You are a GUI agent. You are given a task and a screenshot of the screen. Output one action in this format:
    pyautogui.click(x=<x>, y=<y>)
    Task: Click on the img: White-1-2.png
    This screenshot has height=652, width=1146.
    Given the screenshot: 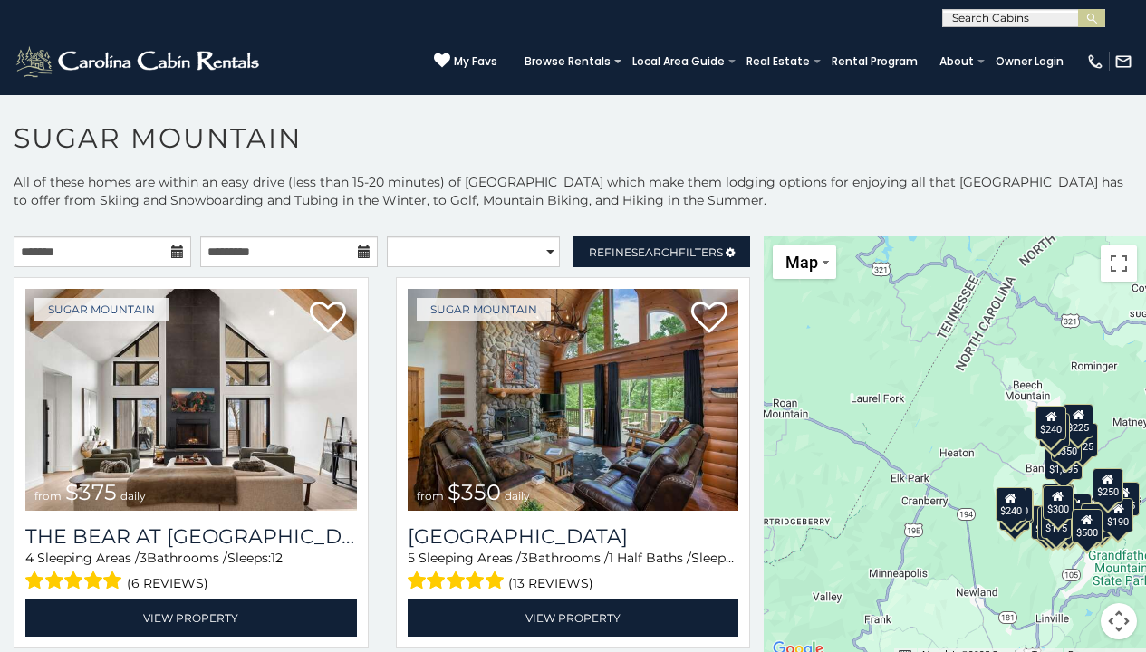 What is the action you would take?
    pyautogui.click(x=139, y=62)
    